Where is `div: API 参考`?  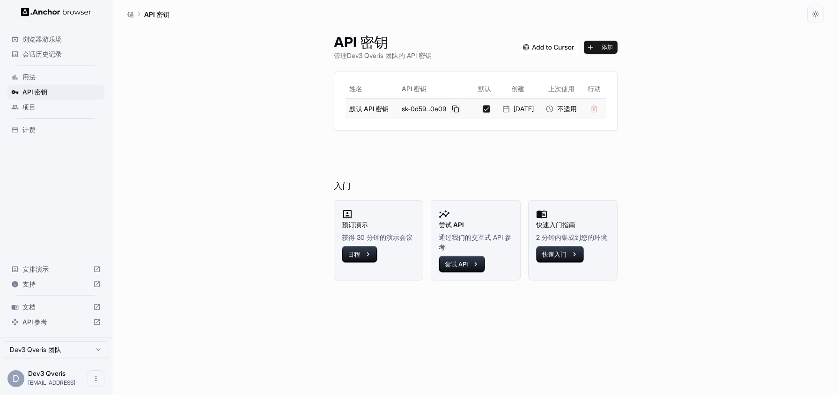 div: API 参考 is located at coordinates (56, 322).